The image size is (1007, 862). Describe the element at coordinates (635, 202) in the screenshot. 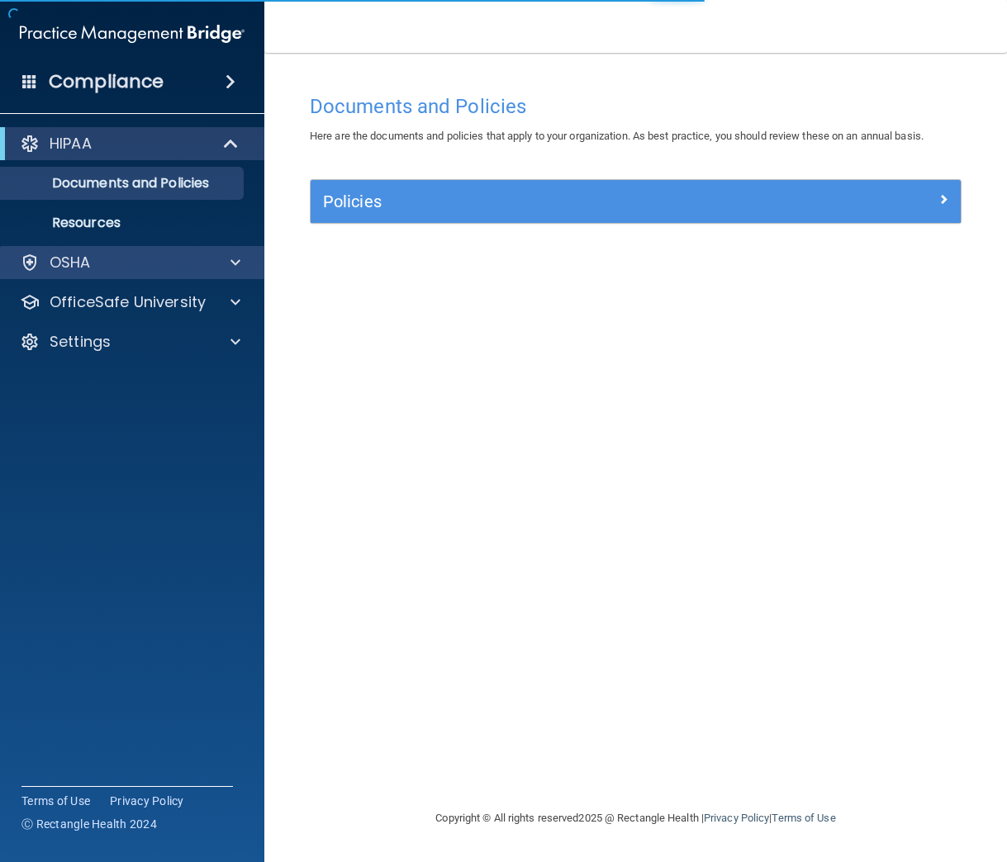

I see `a: Policies` at that location.